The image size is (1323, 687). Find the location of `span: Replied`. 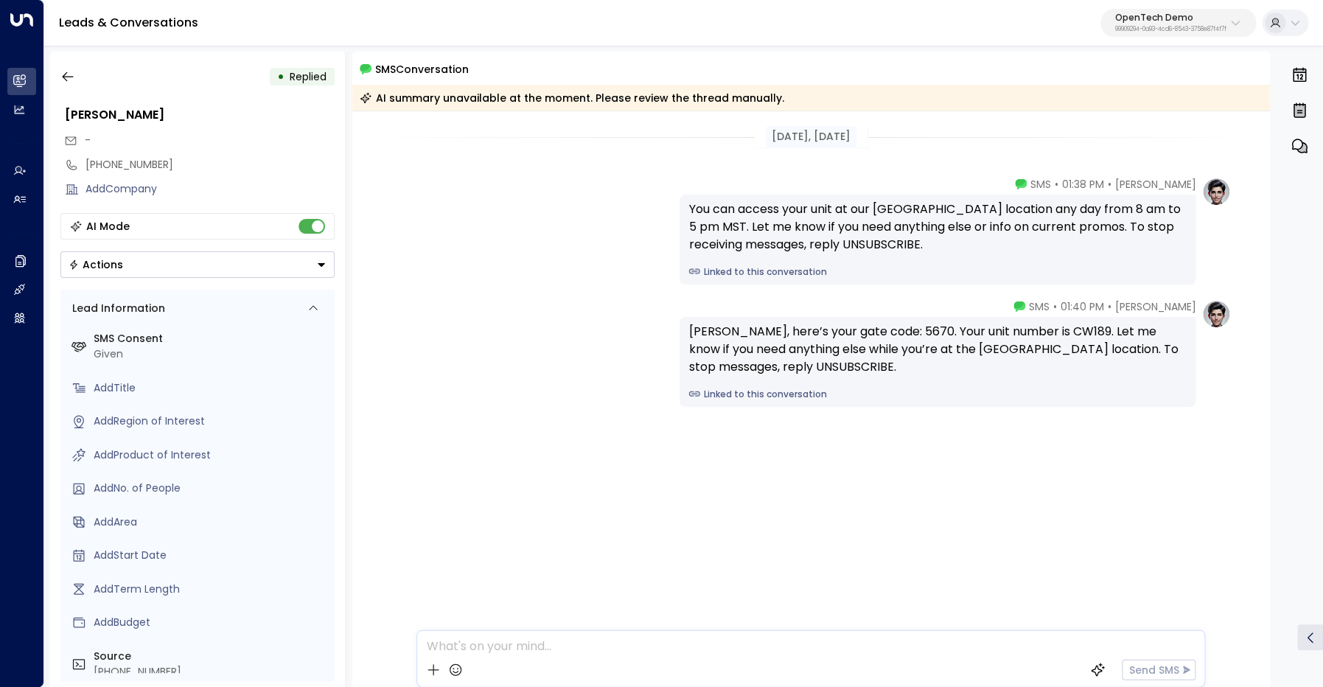

span: Replied is located at coordinates (308, 77).